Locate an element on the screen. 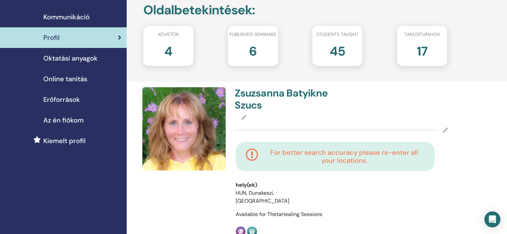 The height and width of the screenshot is (234, 507). div: Open Intercom Messenger is located at coordinates (492, 220).